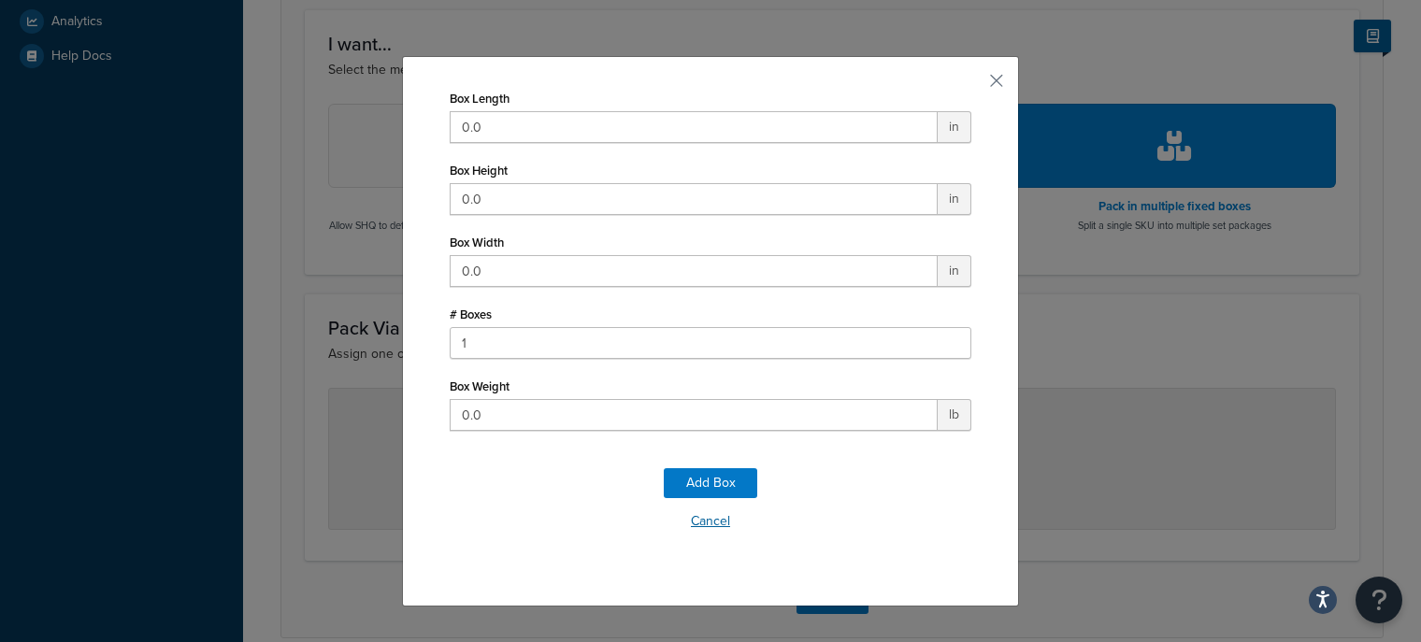 Image resolution: width=1421 pixels, height=642 pixels. Describe the element at coordinates (711, 522) in the screenshot. I see `button: Cancel` at that location.